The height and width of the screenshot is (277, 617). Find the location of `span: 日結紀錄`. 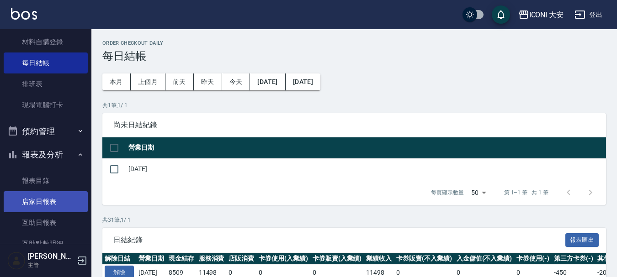

span: 日結紀錄 is located at coordinates (339, 240).